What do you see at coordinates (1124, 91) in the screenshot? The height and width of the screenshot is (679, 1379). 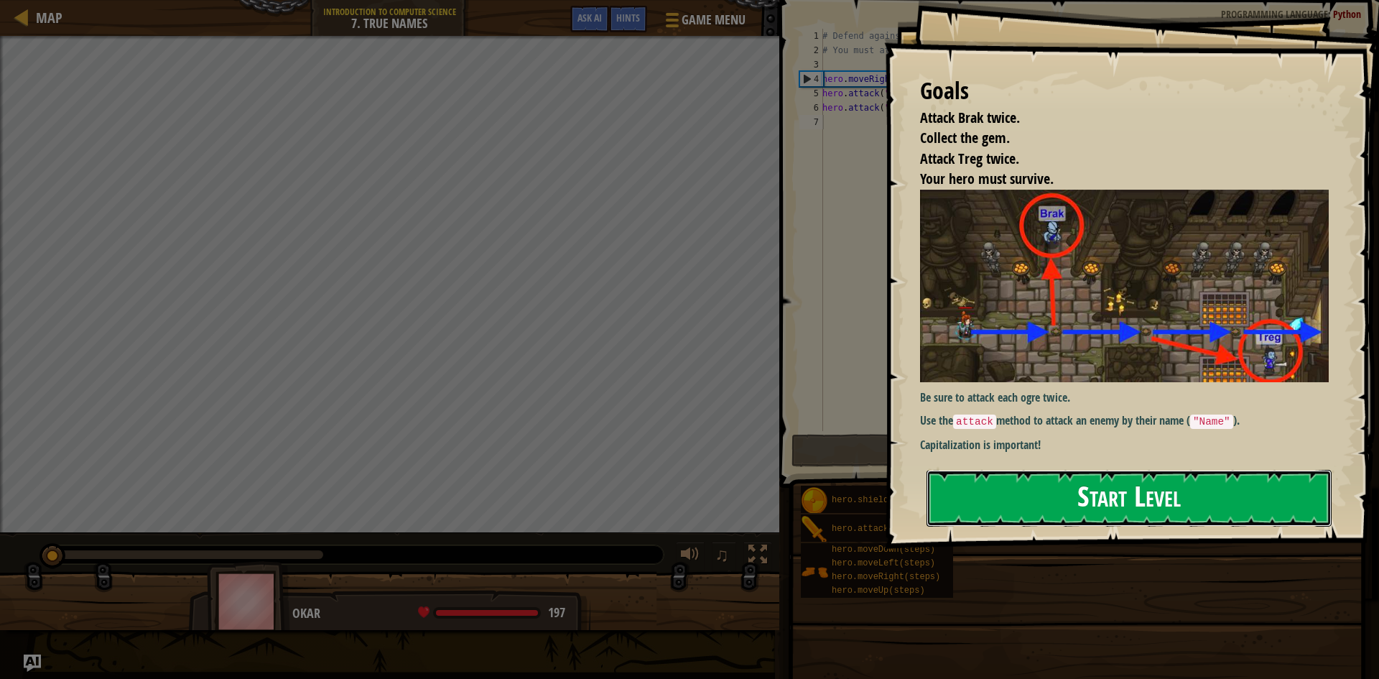 I see `div: Goals` at bounding box center [1124, 91].